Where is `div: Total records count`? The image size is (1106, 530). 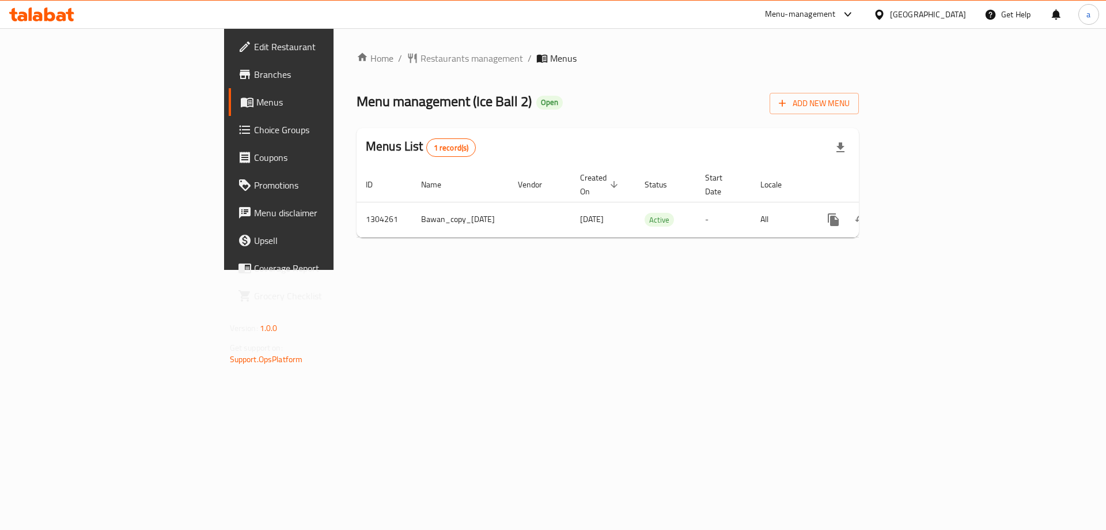
div: Total records count is located at coordinates (451, 148).